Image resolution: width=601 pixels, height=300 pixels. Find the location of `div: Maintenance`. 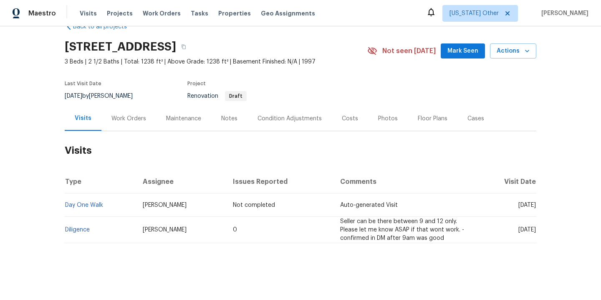

div: Maintenance is located at coordinates (184, 119).